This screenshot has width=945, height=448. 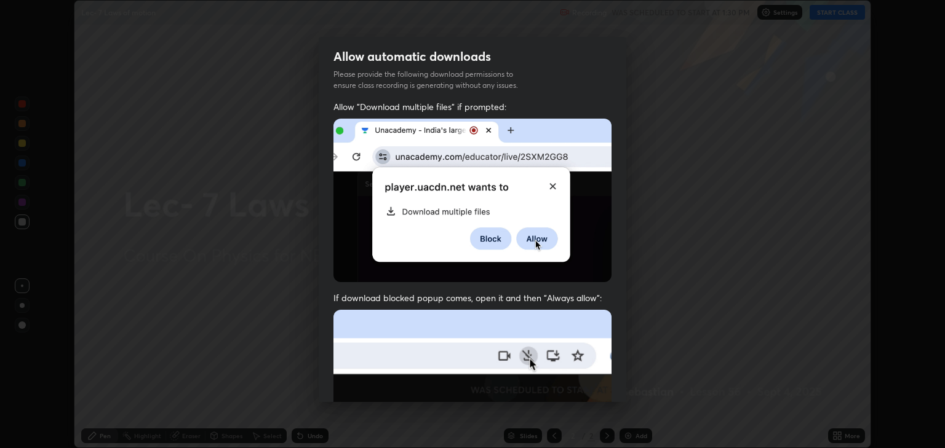 What do you see at coordinates (412, 57) in the screenshot?
I see `h2: Allow automatic downloads` at bounding box center [412, 57].